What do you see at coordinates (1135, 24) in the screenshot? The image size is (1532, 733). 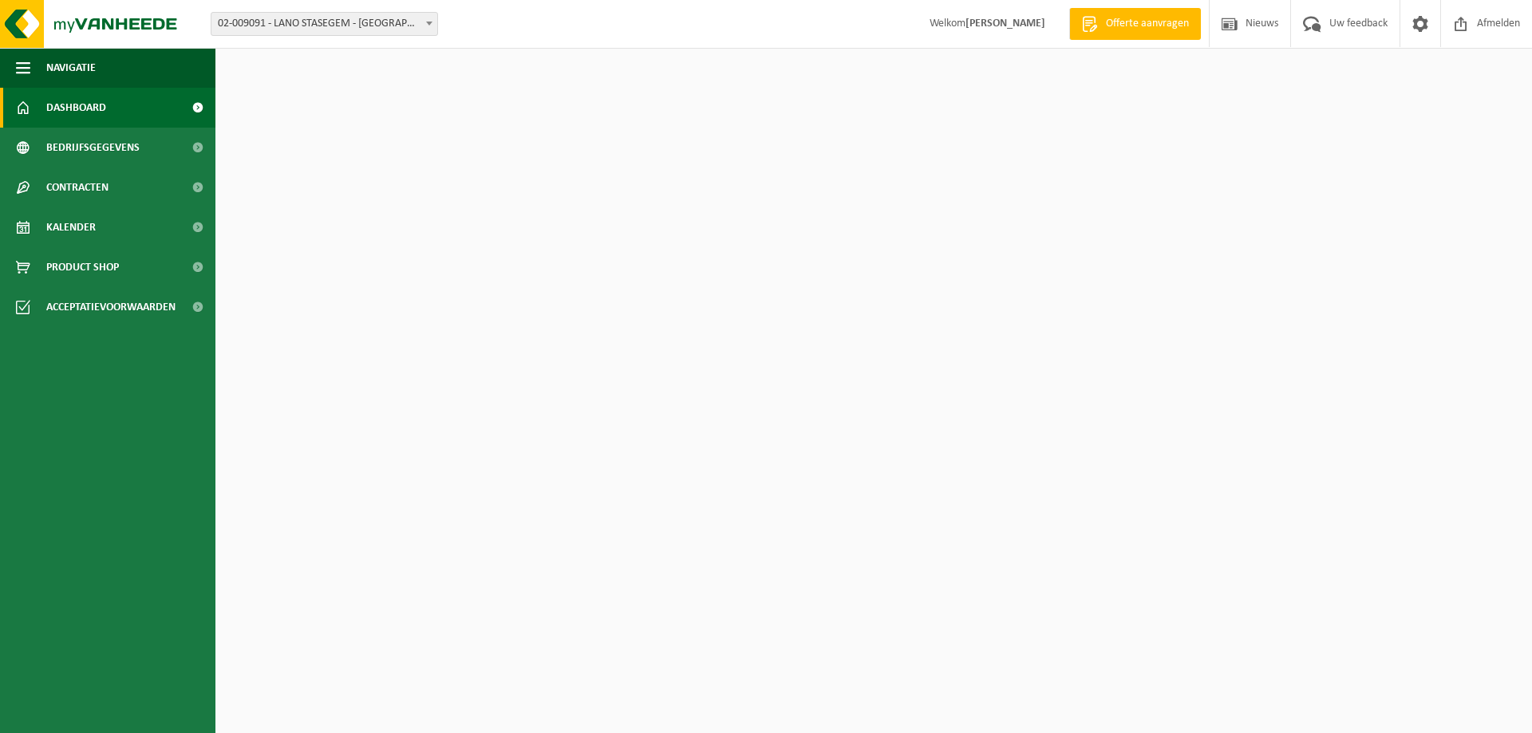 I see `a: Offerte aanvragen` at bounding box center [1135, 24].